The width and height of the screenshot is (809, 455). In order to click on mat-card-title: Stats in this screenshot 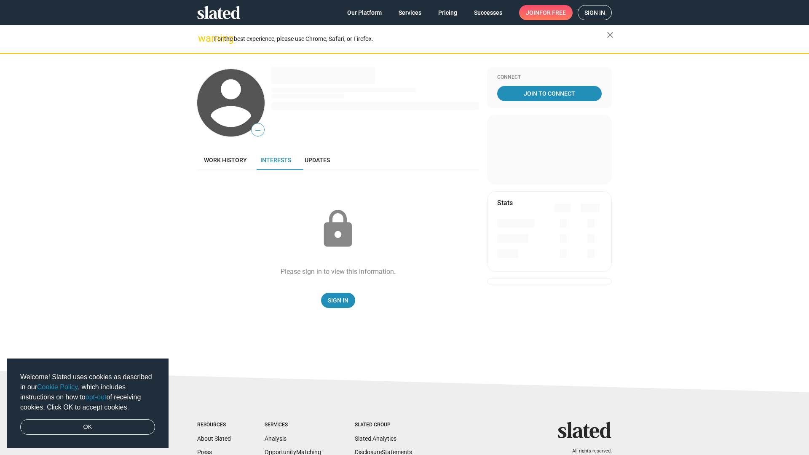, I will do `click(505, 203)`.